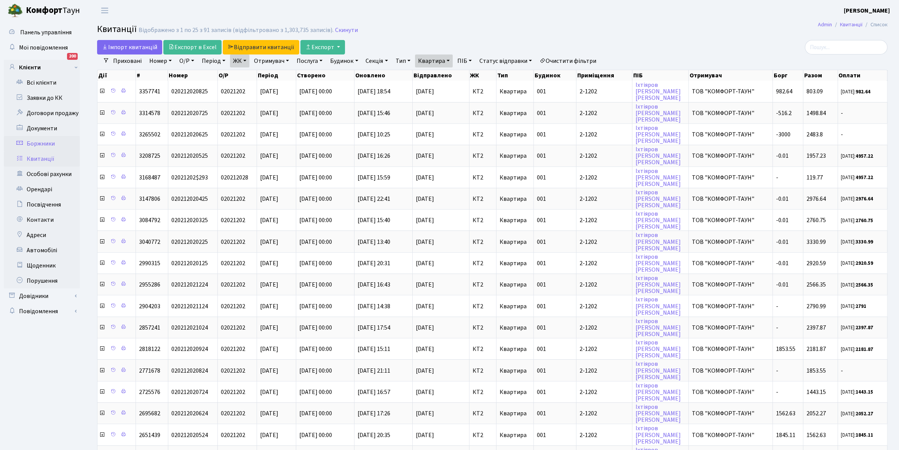  Describe the element at coordinates (233, 156) in the screenshot. I see `span: 02021202` at that location.